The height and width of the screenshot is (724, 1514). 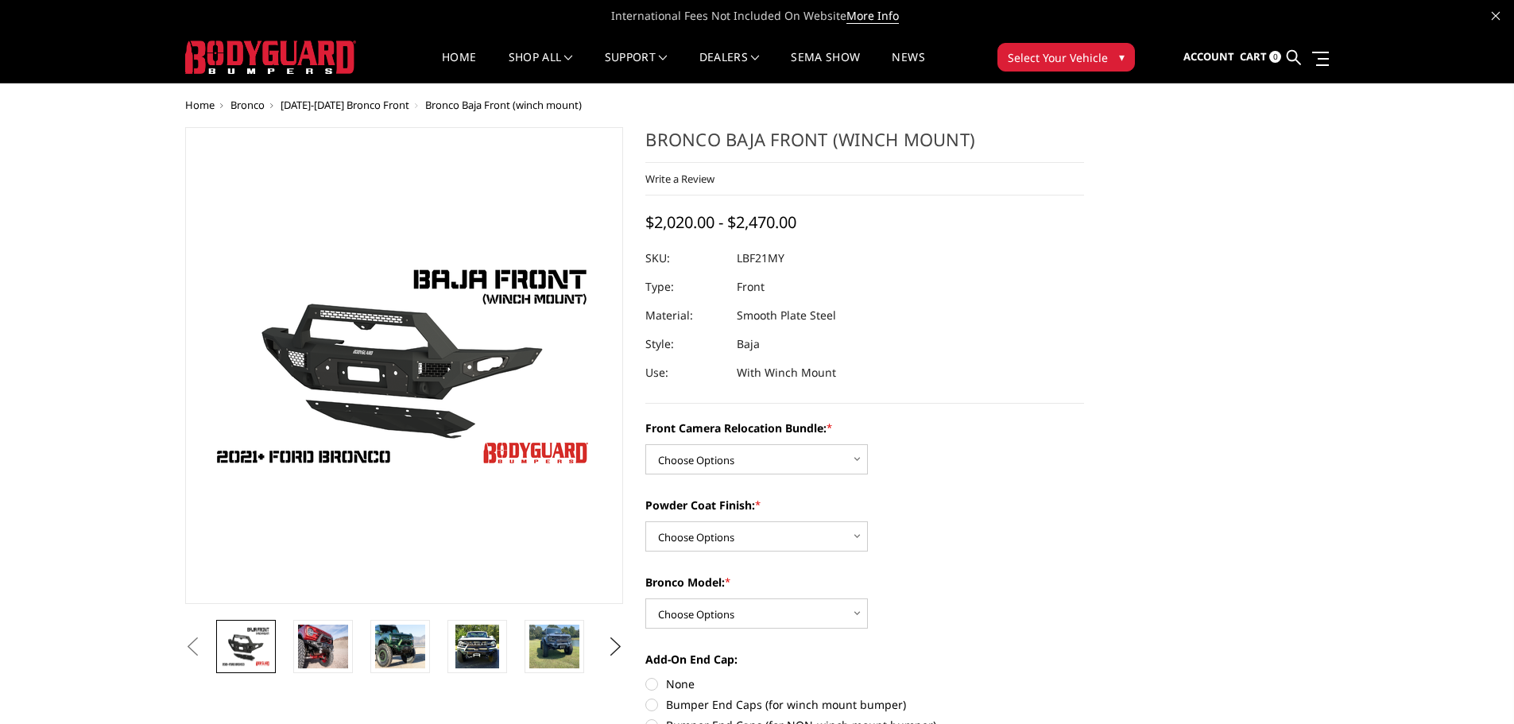 I want to click on button: Previous, so click(x=193, y=647).